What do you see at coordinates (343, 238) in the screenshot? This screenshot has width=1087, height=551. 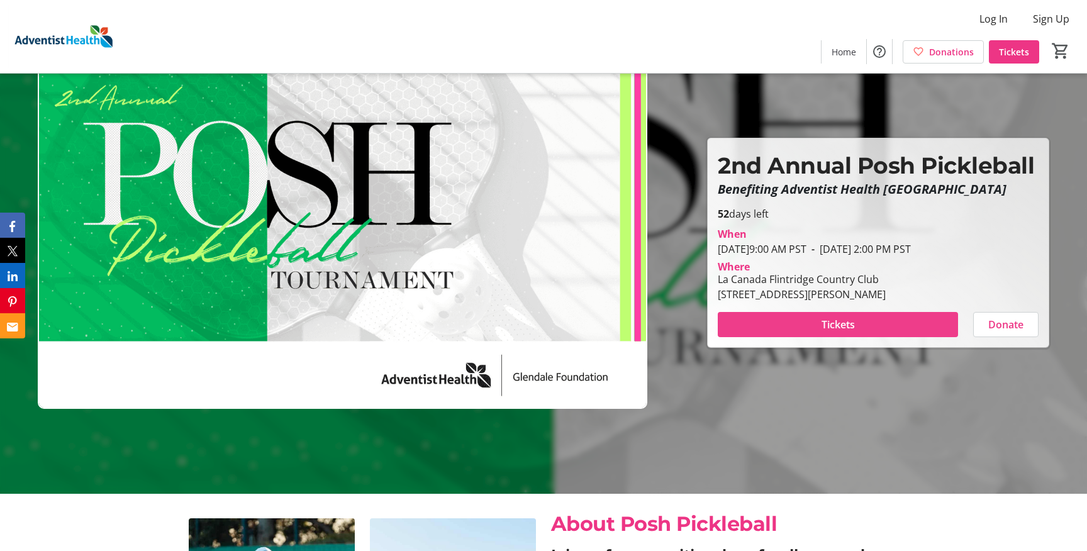 I see `img: Campaign CTA Media Photo` at bounding box center [343, 238].